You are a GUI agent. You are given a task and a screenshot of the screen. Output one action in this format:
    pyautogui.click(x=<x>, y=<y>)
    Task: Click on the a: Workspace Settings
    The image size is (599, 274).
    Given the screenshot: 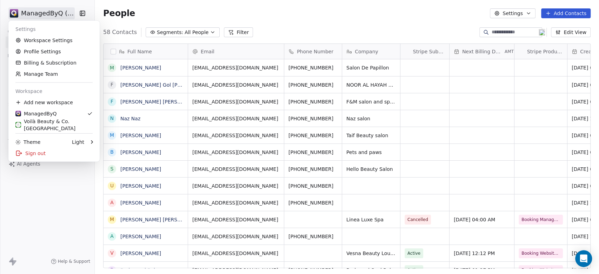 What is the action you would take?
    pyautogui.click(x=54, y=40)
    